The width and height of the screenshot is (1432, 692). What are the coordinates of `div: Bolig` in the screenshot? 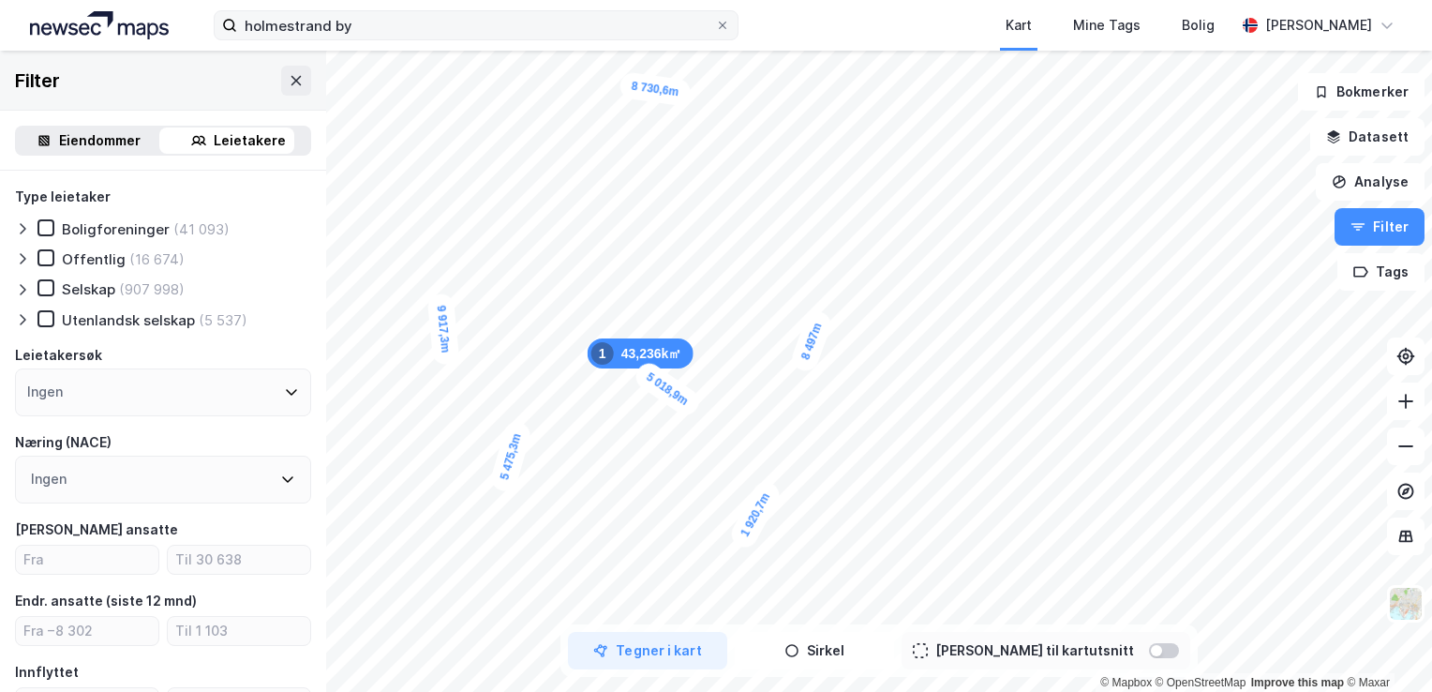 It's located at (1198, 25).